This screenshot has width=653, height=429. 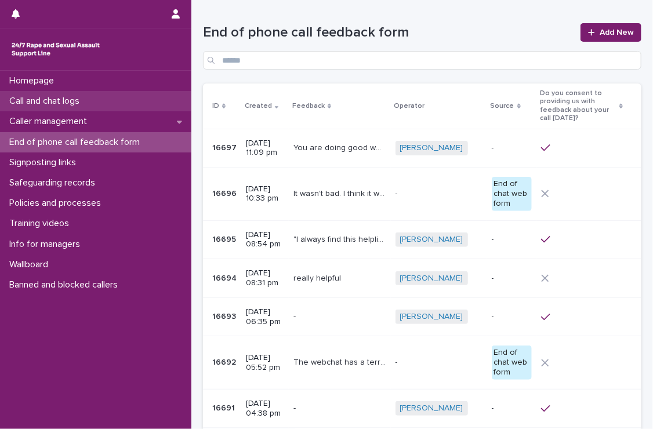 What do you see at coordinates (410, 106) in the screenshot?
I see `p: Operator` at bounding box center [410, 106].